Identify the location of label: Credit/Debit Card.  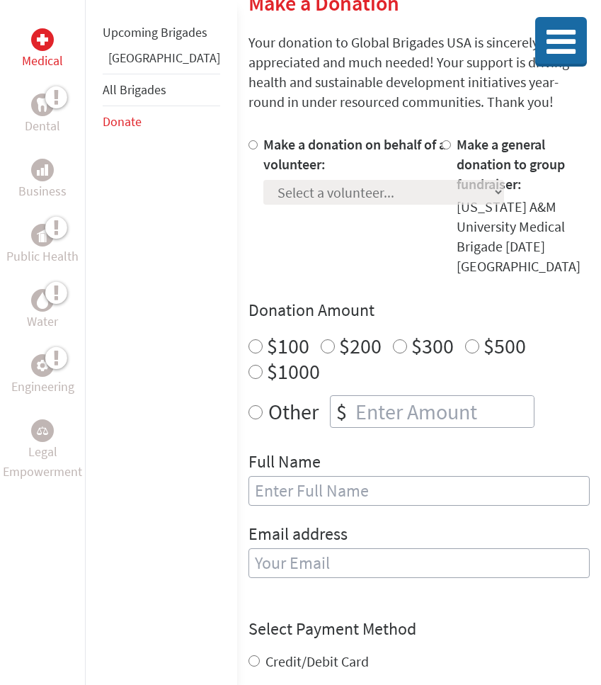
(317, 661).